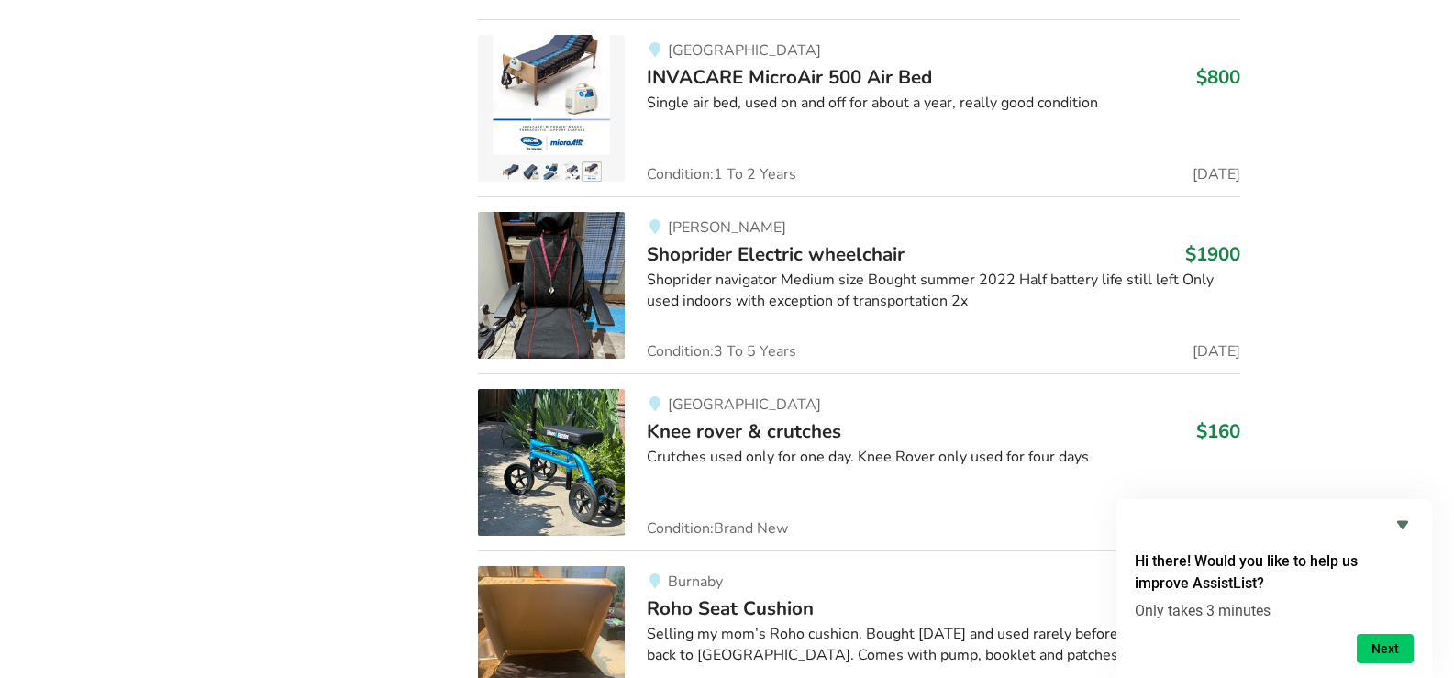 The height and width of the screenshot is (678, 1454). I want to click on h3: $160, so click(1219, 431).